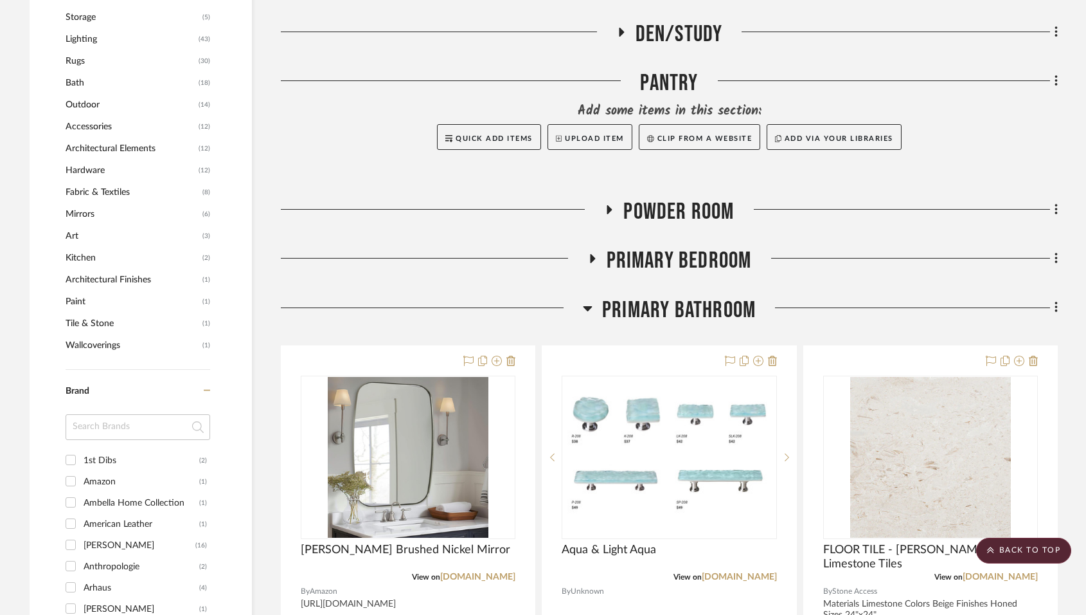 The width and height of the screenshot is (1086, 615). What do you see at coordinates (132, 302) in the screenshot?
I see `span: Paint` at bounding box center [132, 302].